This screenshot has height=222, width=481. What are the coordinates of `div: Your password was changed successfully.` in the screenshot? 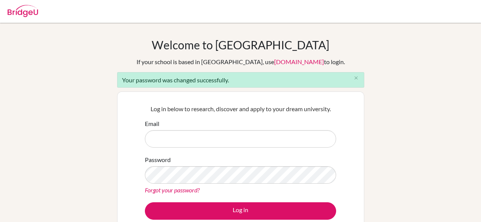 It's located at (241, 80).